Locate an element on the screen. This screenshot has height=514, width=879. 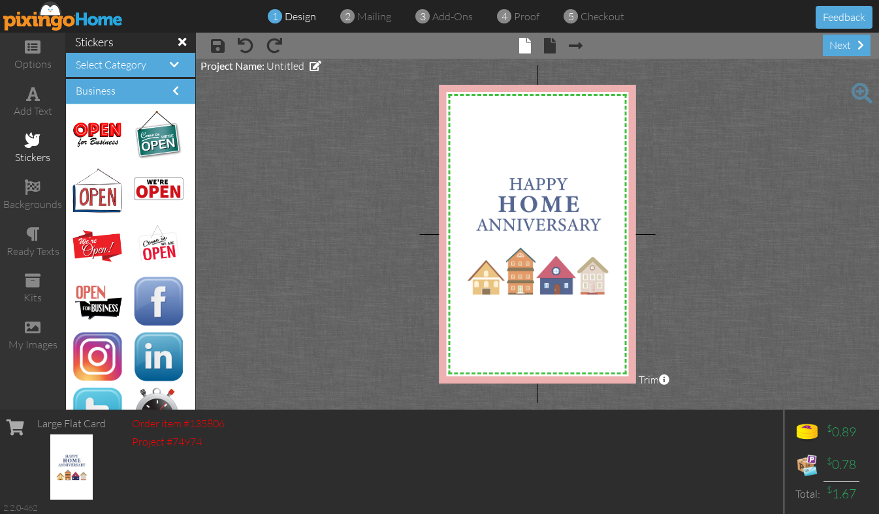
div: 2.2.0-462 is located at coordinates (20, 508).